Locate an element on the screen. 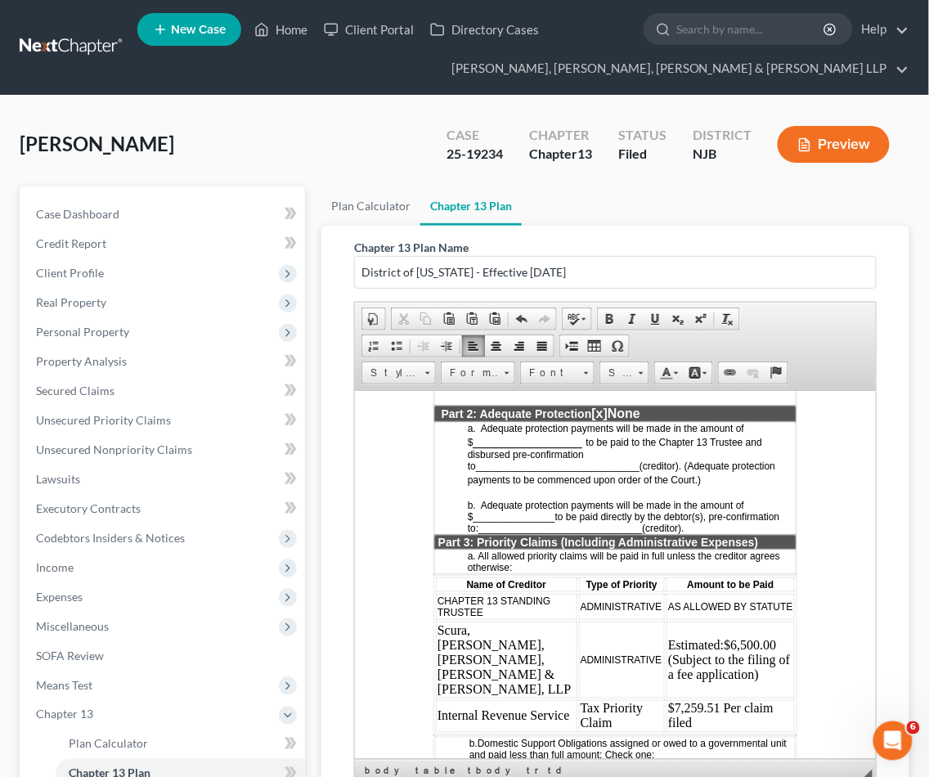  a: Underline is located at coordinates (655, 319).